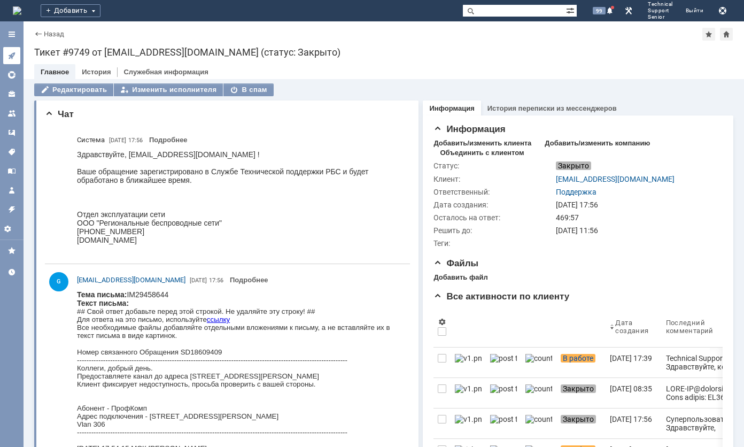 The width and height of the screenshot is (744, 447). What do you see at coordinates (494, 179) in the screenshot?
I see `div: Клиент:` at bounding box center [494, 179].